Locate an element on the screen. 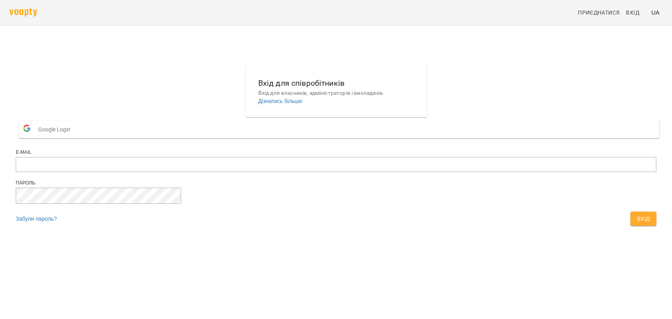  a: Приєднатися is located at coordinates (599, 13).